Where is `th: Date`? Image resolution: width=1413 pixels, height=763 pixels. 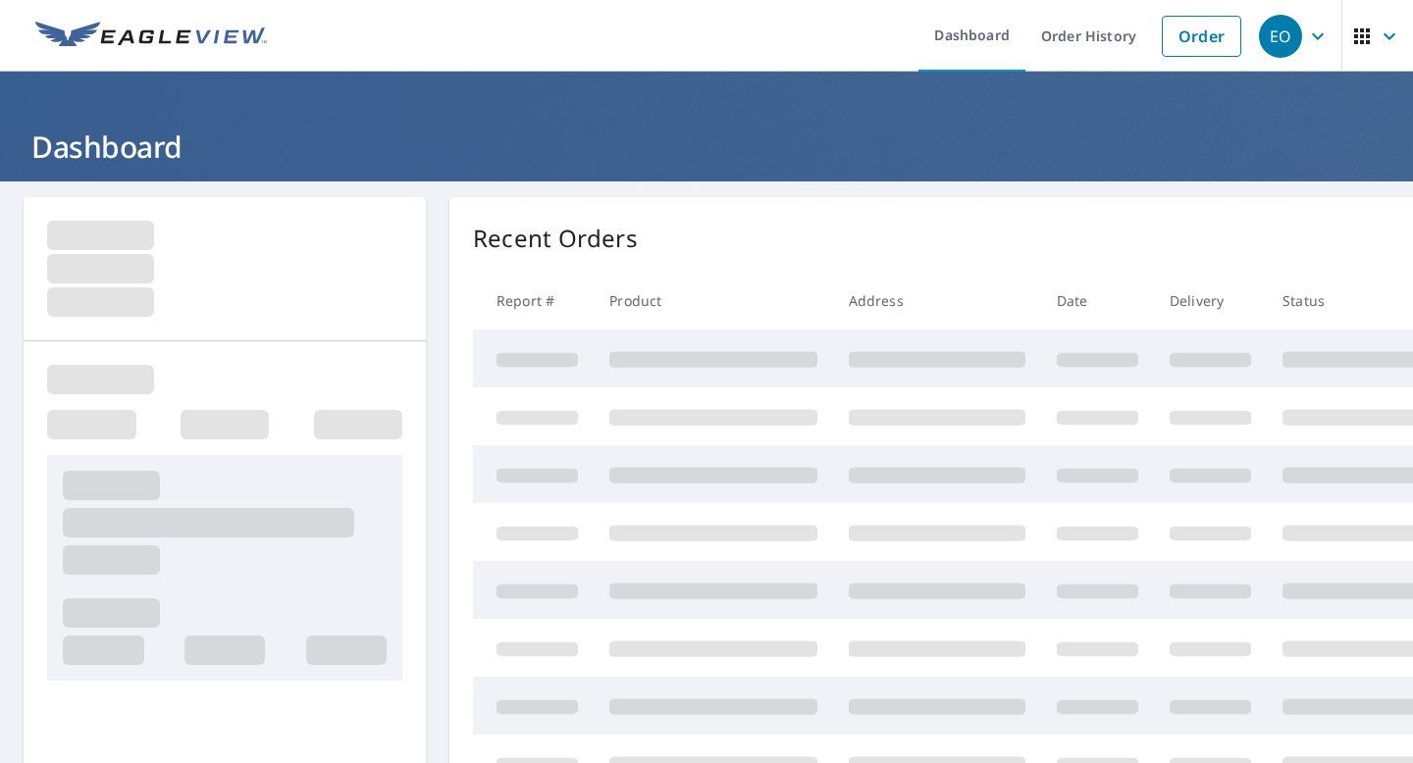 th: Date is located at coordinates (1097, 300).